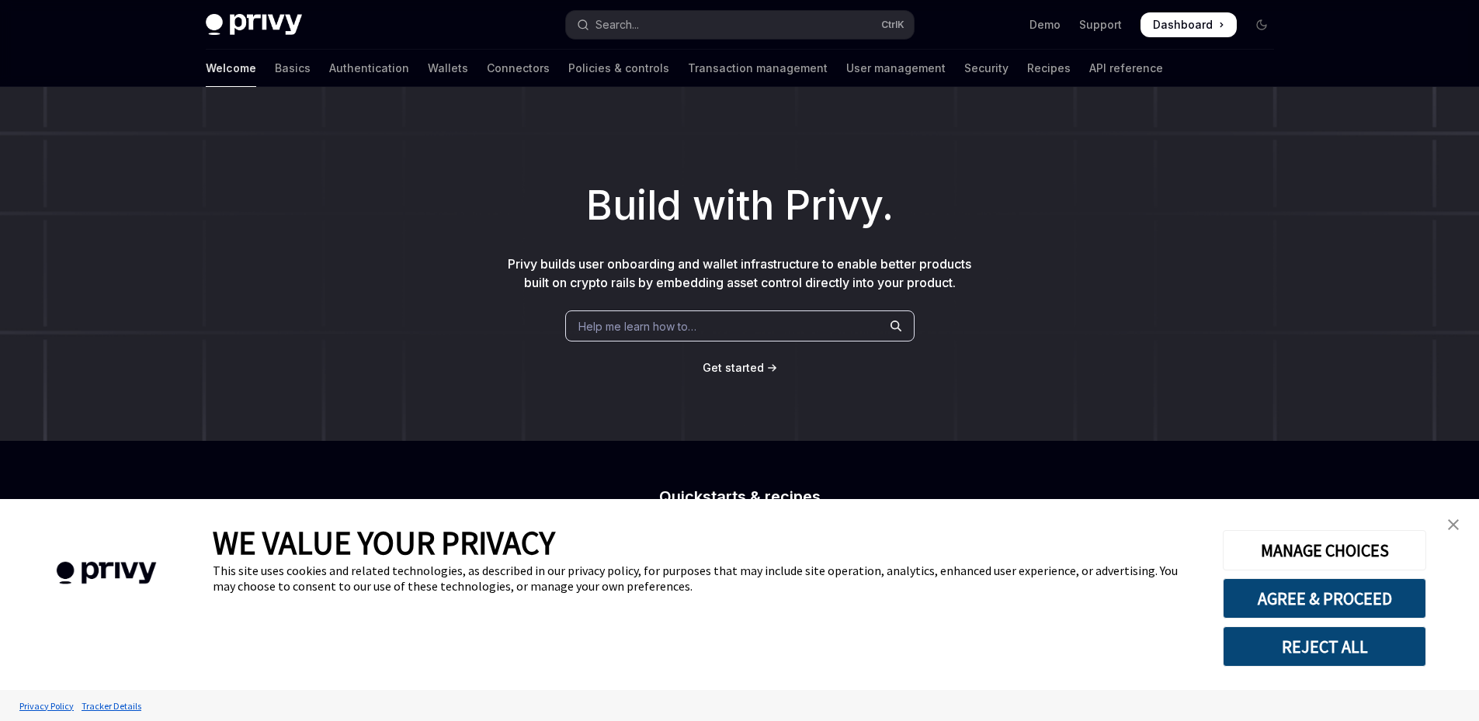 Image resolution: width=1479 pixels, height=721 pixels. I want to click on a: Basics, so click(293, 68).